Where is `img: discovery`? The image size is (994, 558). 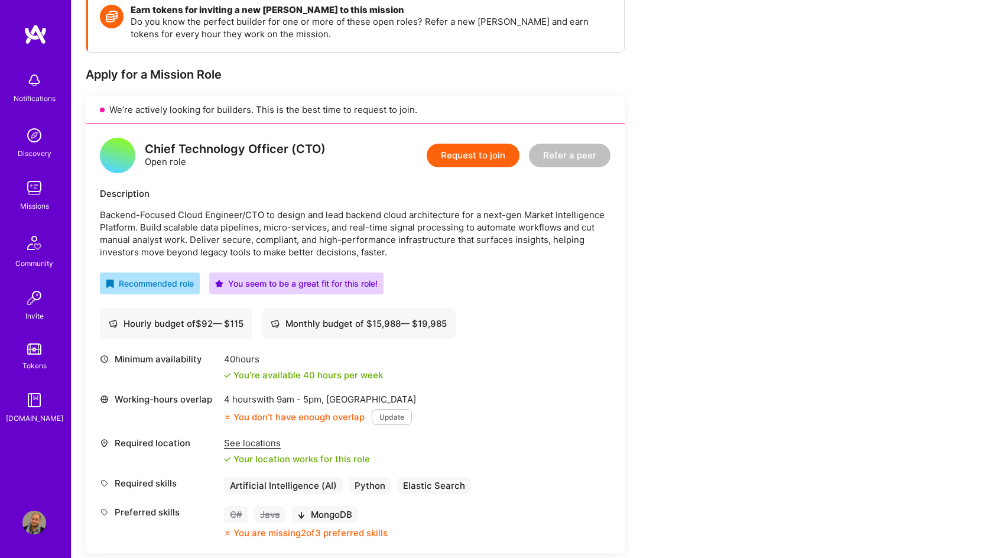
img: discovery is located at coordinates (34, 135).